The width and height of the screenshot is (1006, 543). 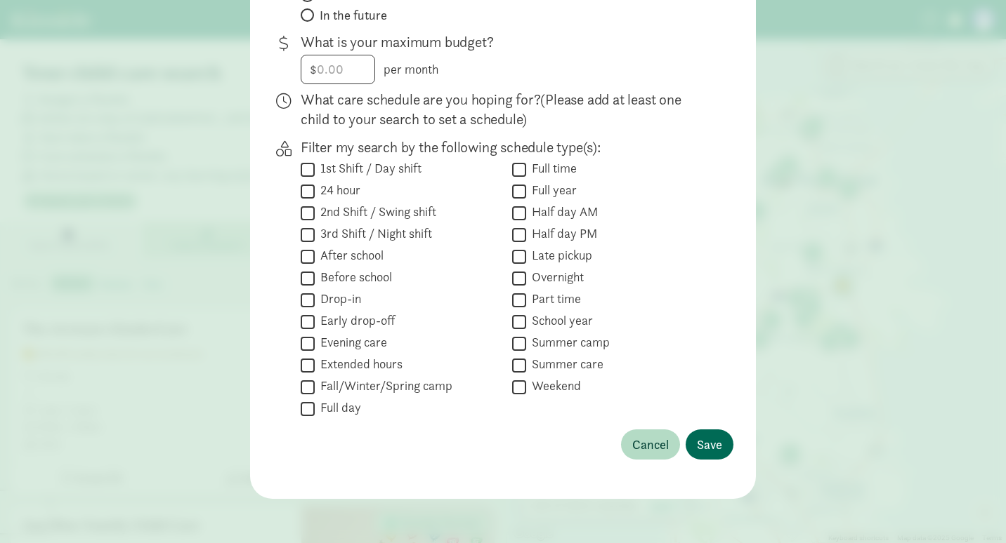 I want to click on span: Cancel, so click(x=650, y=444).